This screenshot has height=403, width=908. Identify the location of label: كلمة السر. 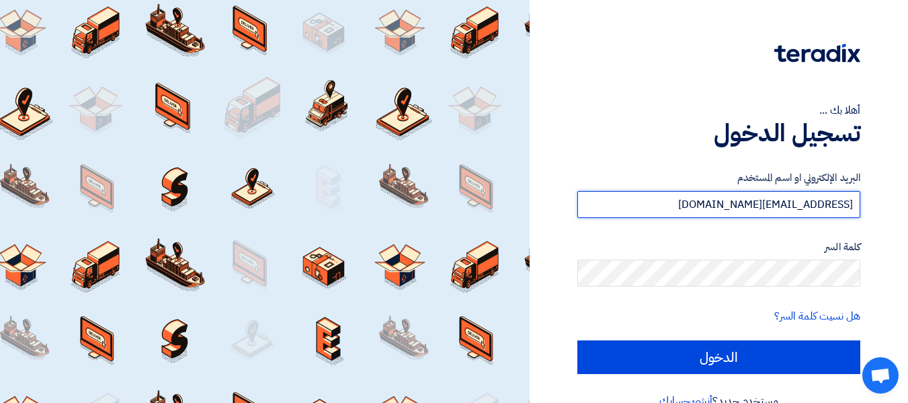
(718, 247).